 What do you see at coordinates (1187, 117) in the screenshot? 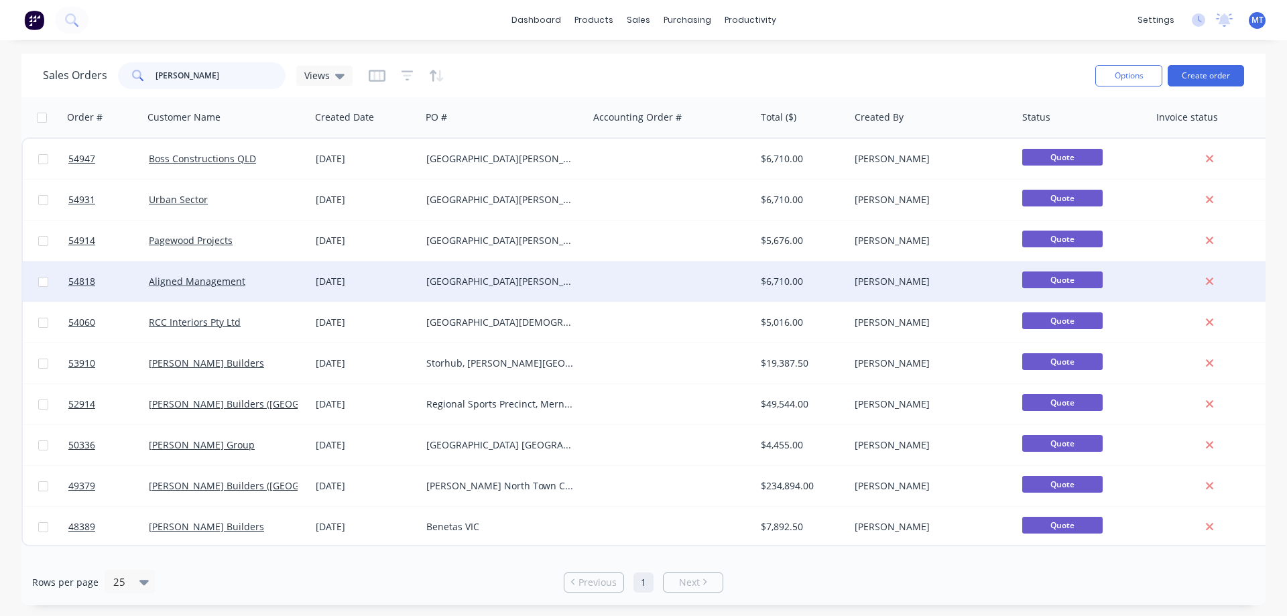
I see `div: Invoice status` at bounding box center [1187, 117].